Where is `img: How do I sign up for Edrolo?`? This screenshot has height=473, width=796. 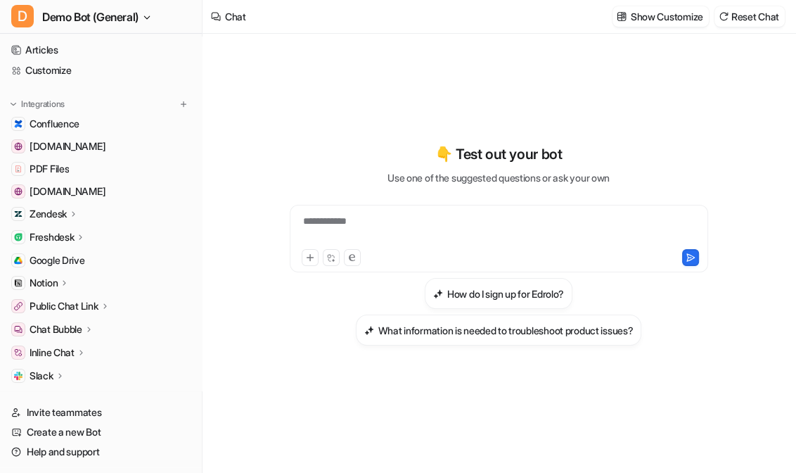 img: How do I sign up for Edrolo? is located at coordinates (438, 293).